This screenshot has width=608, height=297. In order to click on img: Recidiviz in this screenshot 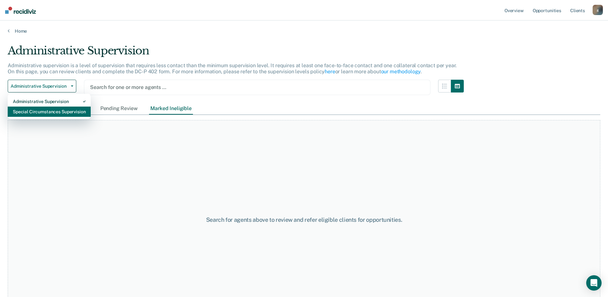, I will do `click(21, 10)`.